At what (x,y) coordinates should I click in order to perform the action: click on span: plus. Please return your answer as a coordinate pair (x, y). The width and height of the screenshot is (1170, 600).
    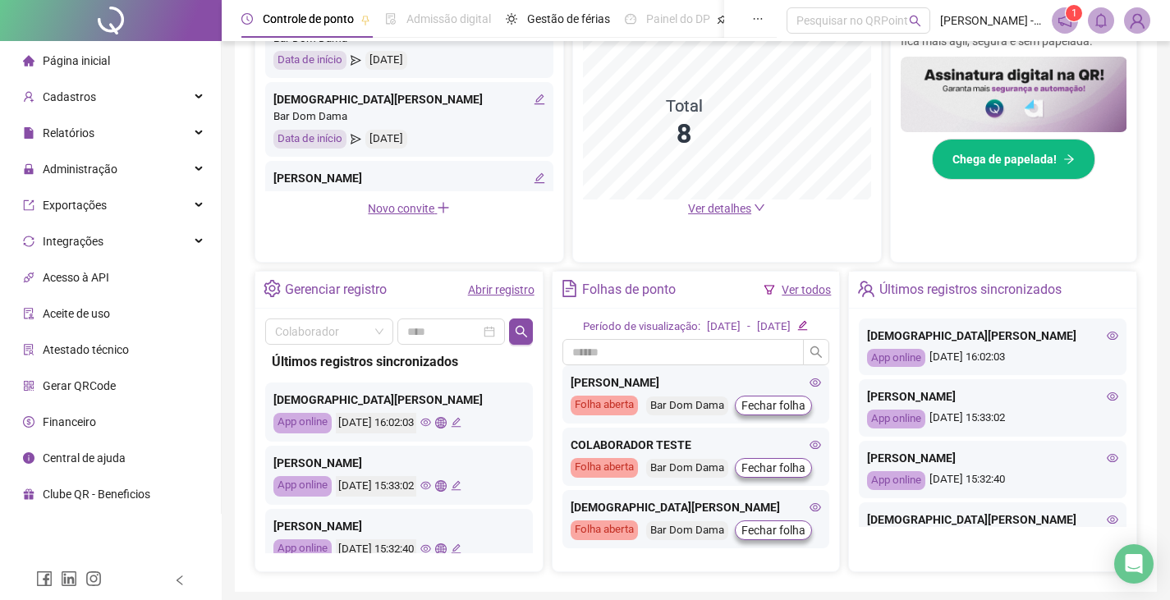
    Looking at the image, I should click on (444, 208).